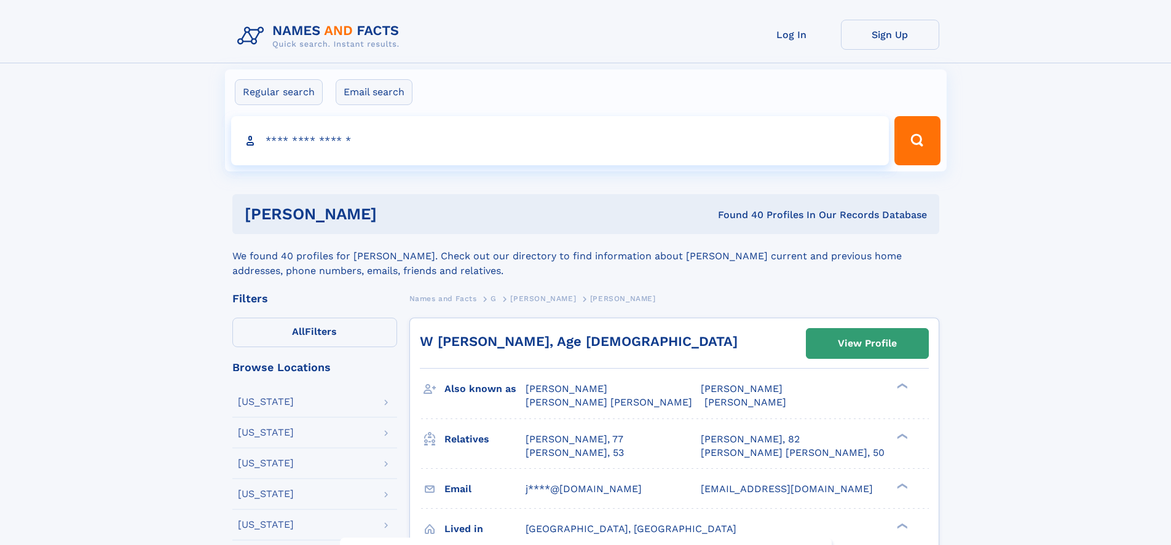  What do you see at coordinates (321, 36) in the screenshot?
I see `img: Logo Names and Facts` at bounding box center [321, 36].